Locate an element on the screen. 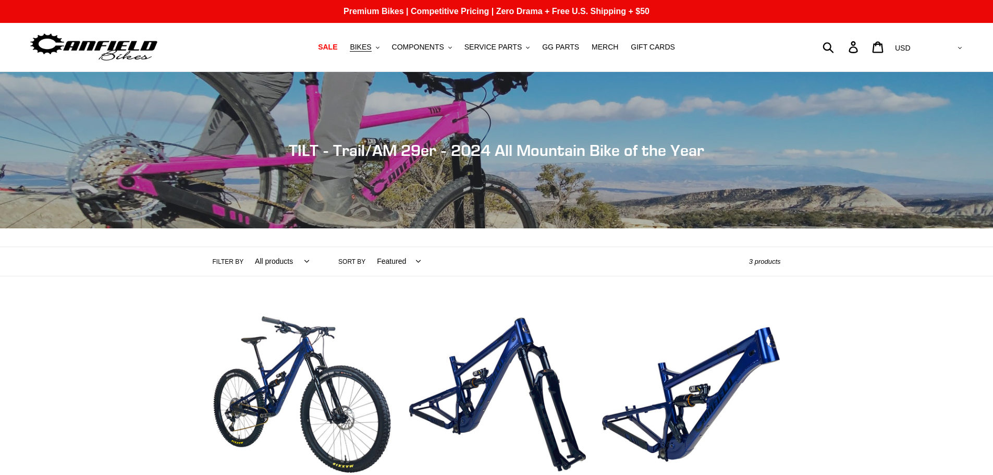  span: COMPONENTS is located at coordinates (418, 47).